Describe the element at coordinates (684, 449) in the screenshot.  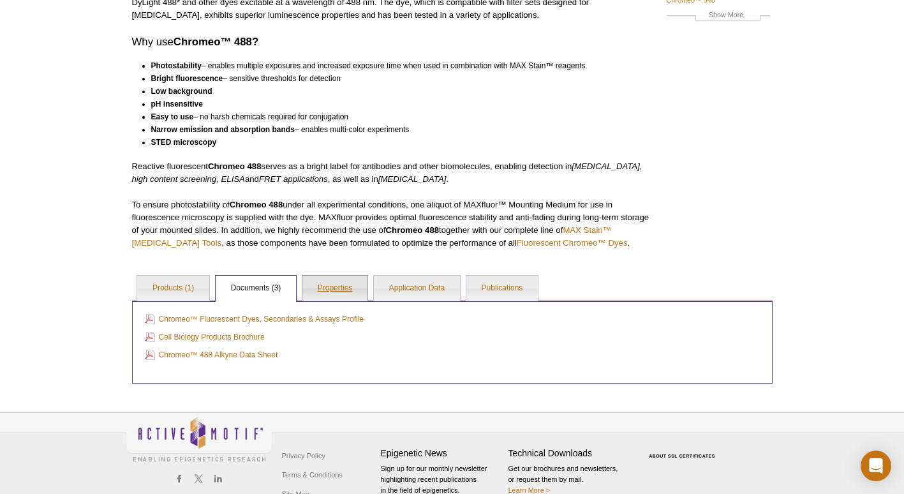
I see `table: Click to Verify - This site chose Symantec SSL for secure e-commerce and confidential communicati...` at that location.